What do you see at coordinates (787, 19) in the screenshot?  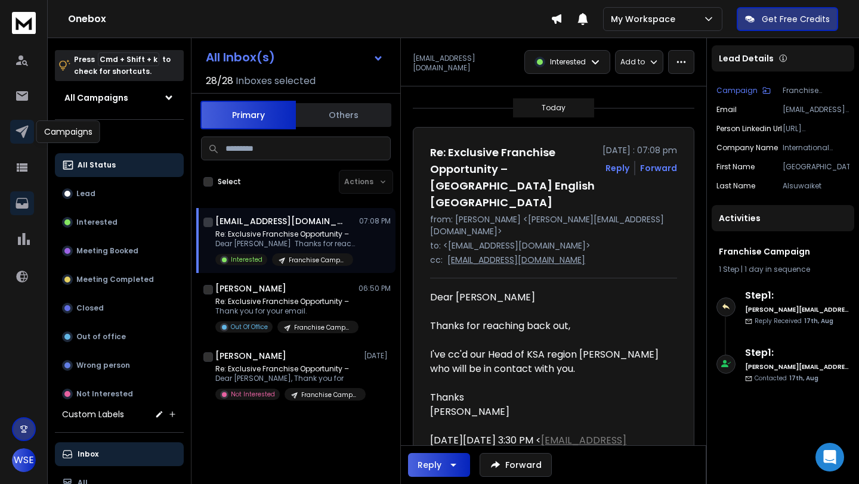 I see `button: Get Free Credits` at bounding box center [787, 19].